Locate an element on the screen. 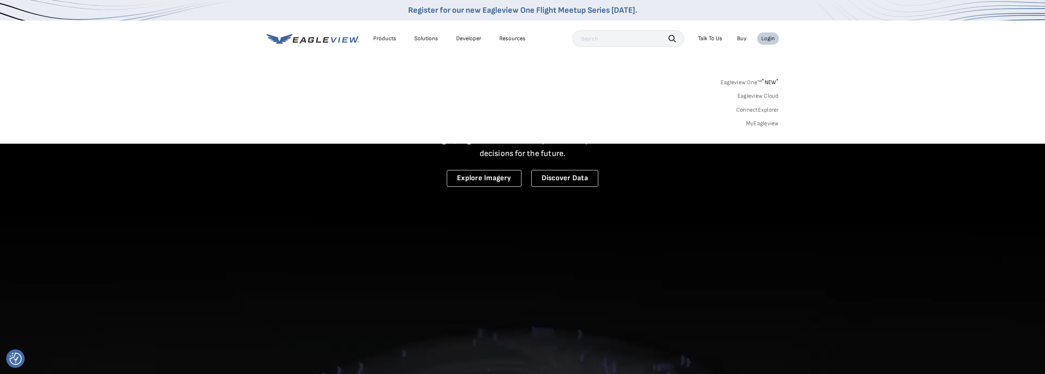 Image resolution: width=1045 pixels, height=374 pixels. a: Developer is located at coordinates (468, 39).